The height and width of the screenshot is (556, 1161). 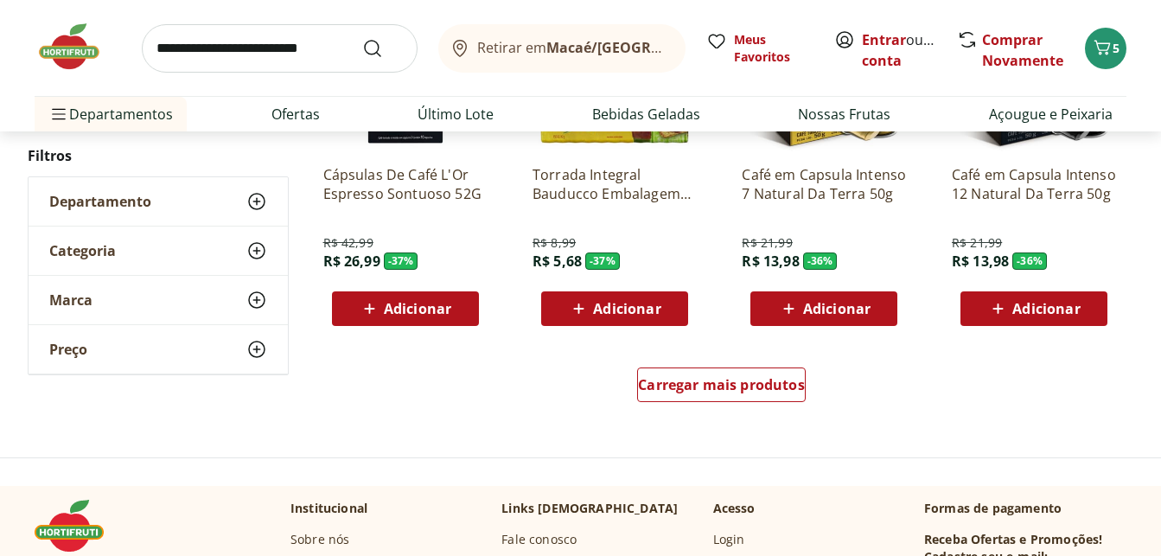 What do you see at coordinates (383, 48) in the screenshot?
I see `button: Submit Search` at bounding box center [383, 48].